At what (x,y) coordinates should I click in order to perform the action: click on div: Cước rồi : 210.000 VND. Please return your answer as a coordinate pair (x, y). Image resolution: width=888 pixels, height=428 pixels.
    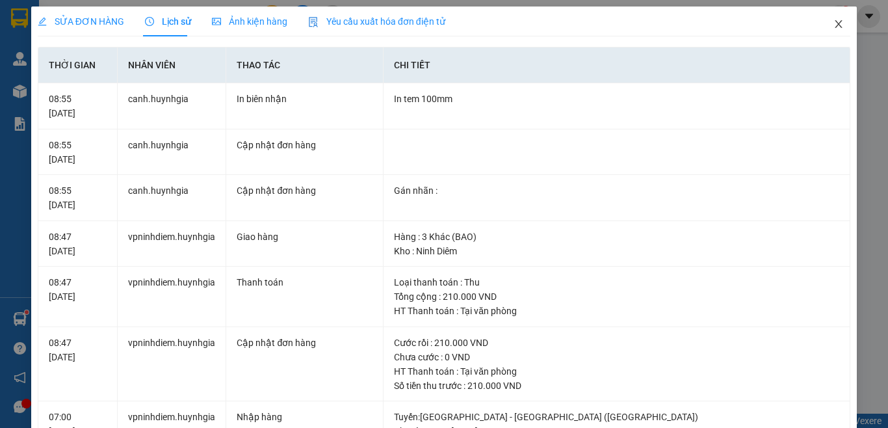
    Looking at the image, I should click on (616, 343).